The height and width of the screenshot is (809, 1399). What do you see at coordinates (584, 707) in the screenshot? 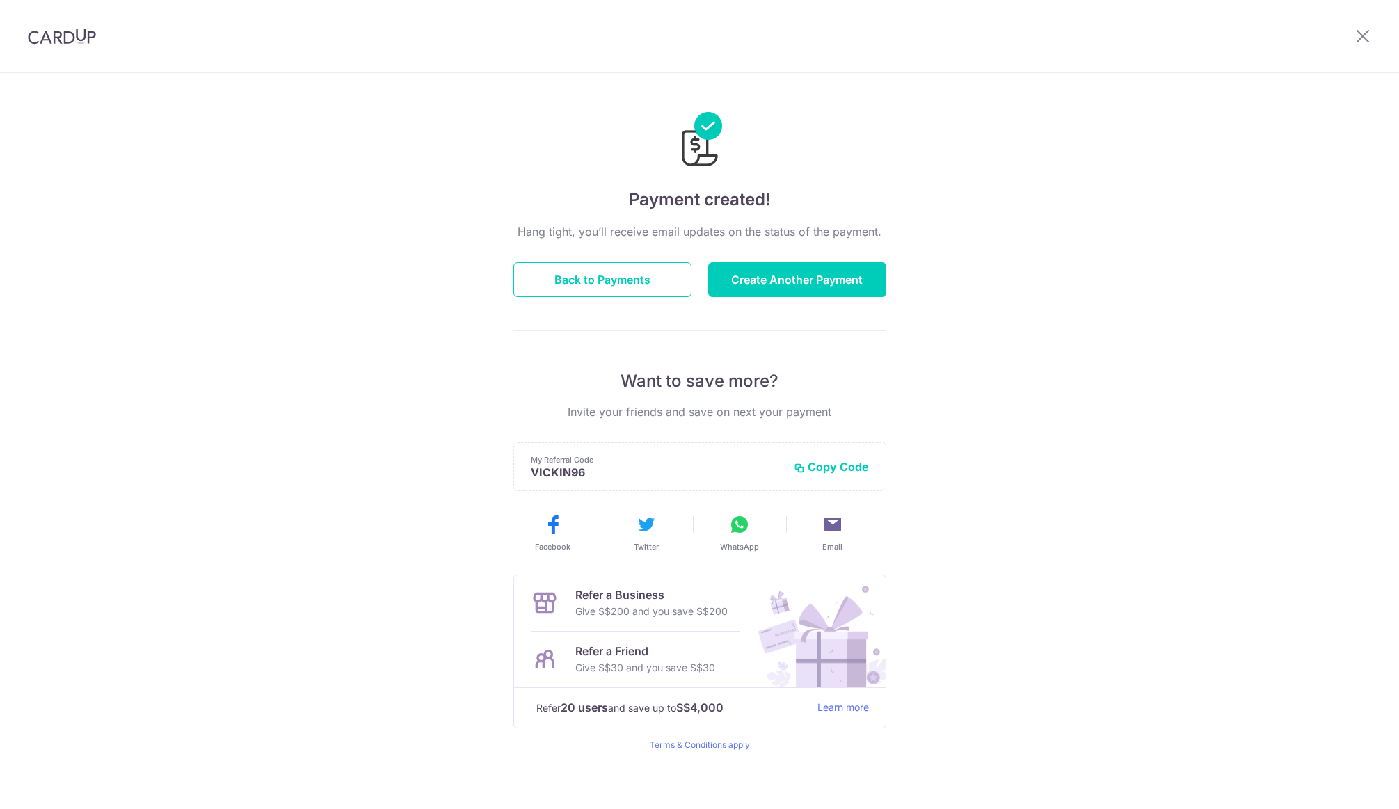
I see `strong: 20 users` at bounding box center [584, 707].